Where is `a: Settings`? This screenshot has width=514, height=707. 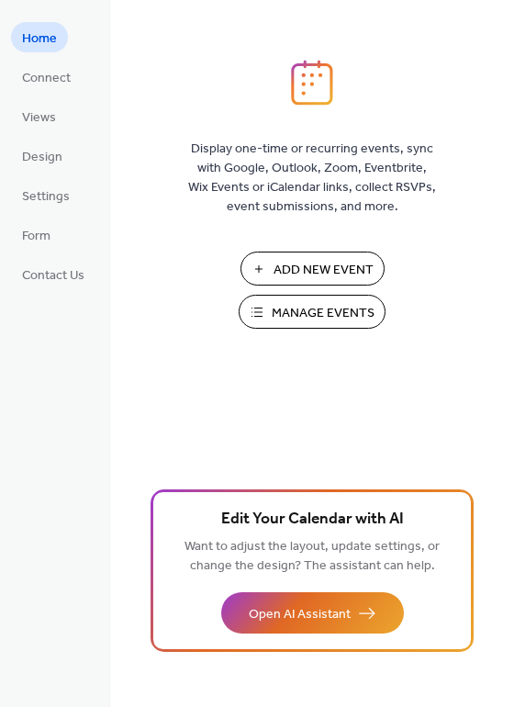
a: Settings is located at coordinates (46, 195).